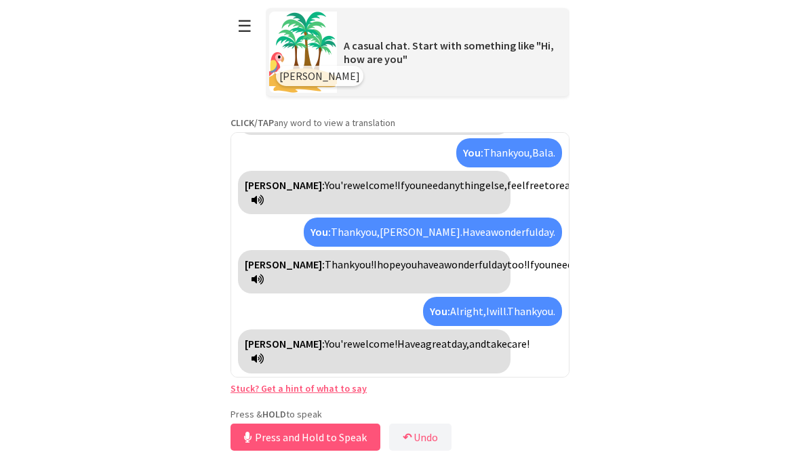 The image size is (800, 469). Describe the element at coordinates (496, 344) in the screenshot. I see `span: take` at that location.